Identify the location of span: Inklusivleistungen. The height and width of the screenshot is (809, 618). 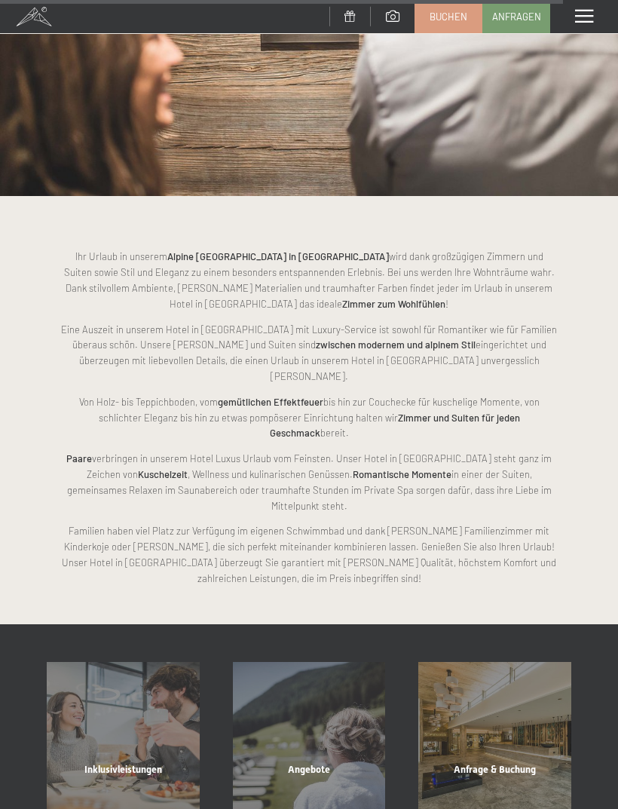
(123, 769).